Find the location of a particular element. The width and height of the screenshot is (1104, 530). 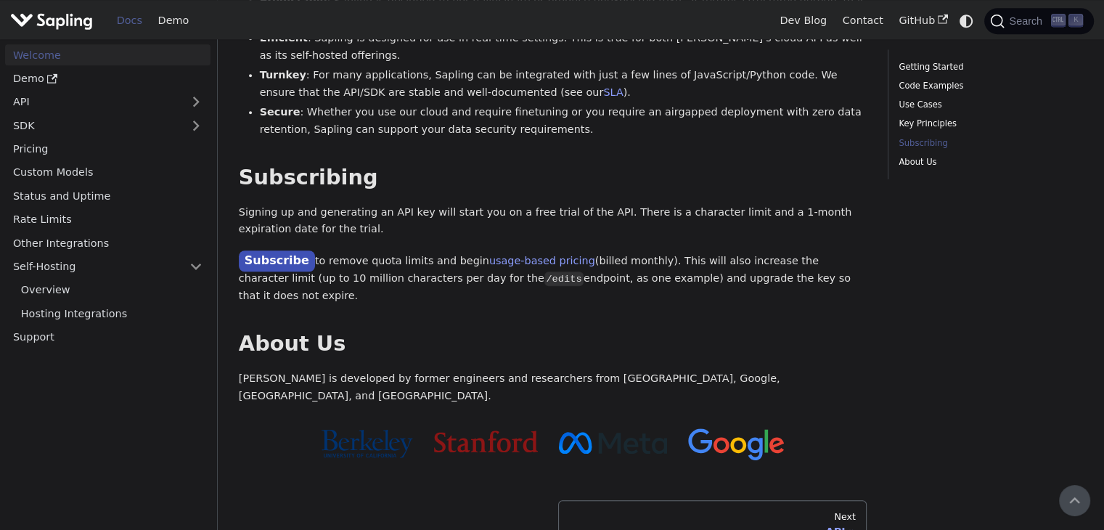

img: Meta is located at coordinates (613, 443).